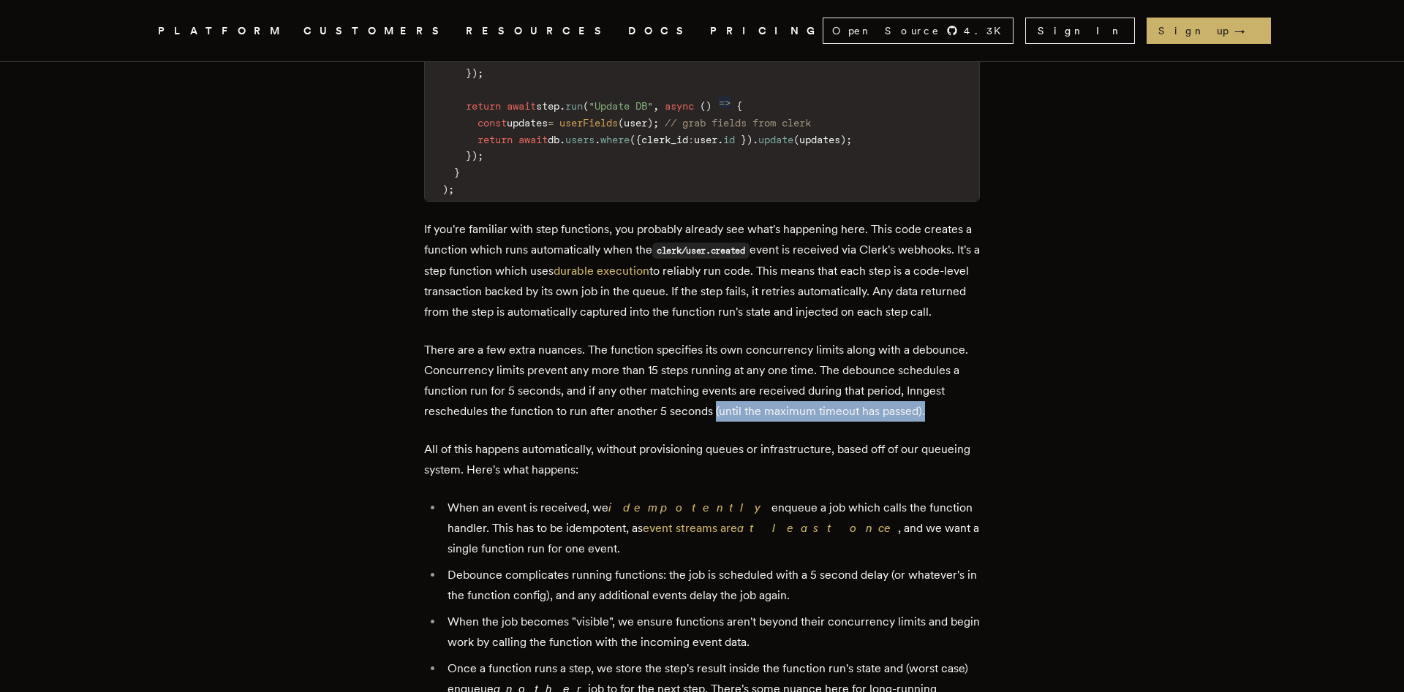 This screenshot has height=692, width=1404. Describe the element at coordinates (770, 528) in the screenshot. I see `a: event streams areat least once` at that location.